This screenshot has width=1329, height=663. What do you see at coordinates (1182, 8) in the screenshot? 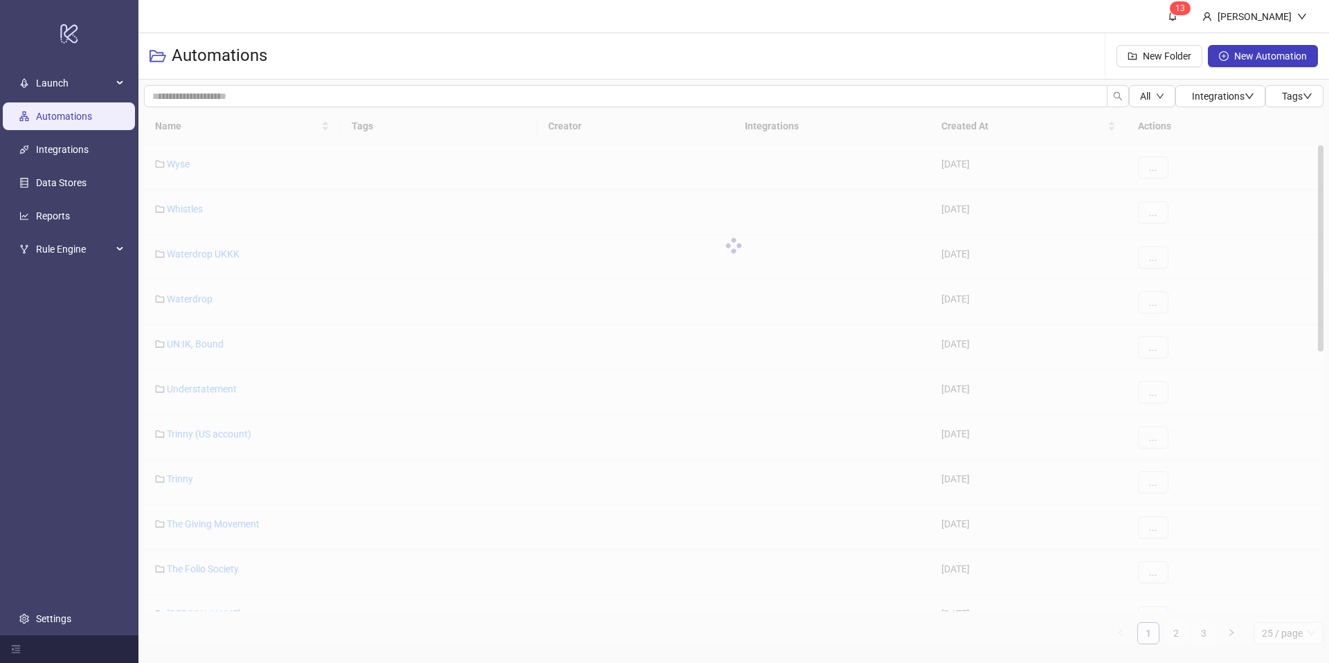
I see `span: 3` at bounding box center [1182, 8].